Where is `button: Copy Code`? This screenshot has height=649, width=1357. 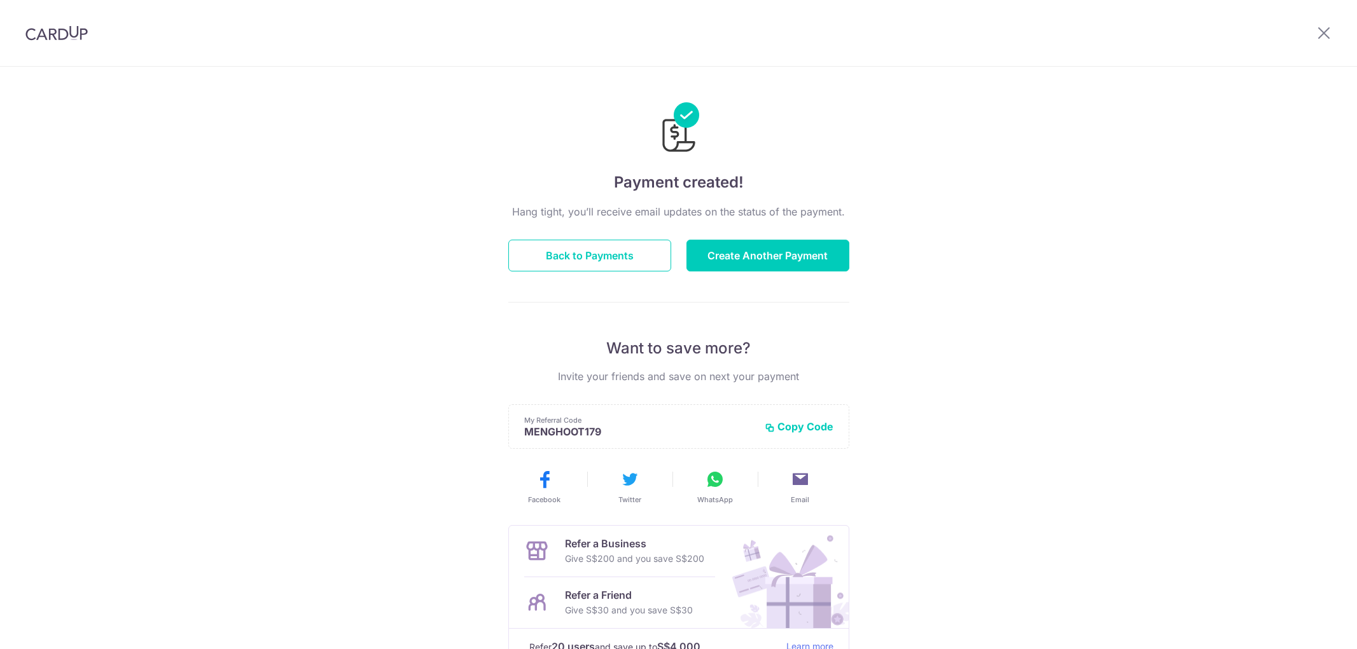
button: Copy Code is located at coordinates (799, 427).